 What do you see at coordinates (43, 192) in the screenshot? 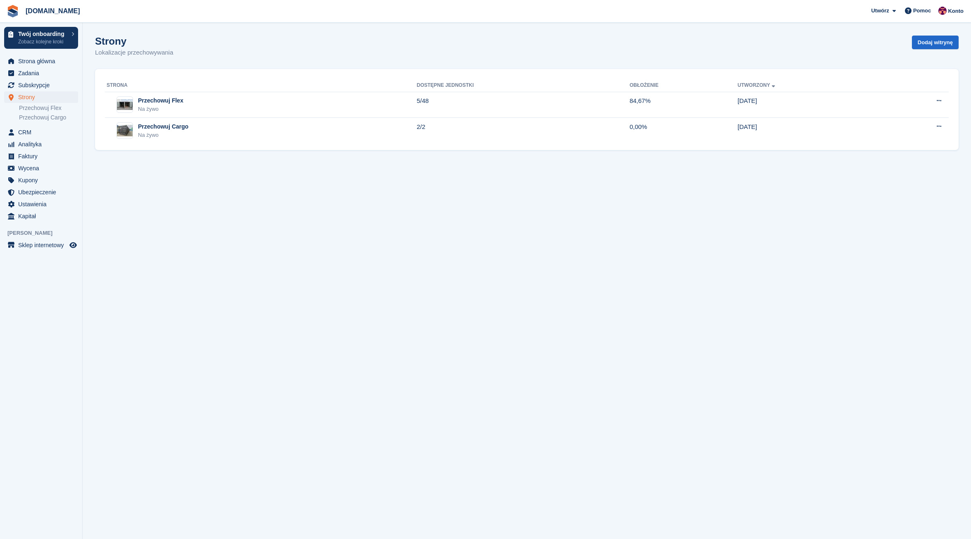
I see `span: Ubezpieczenie` at bounding box center [43, 192].